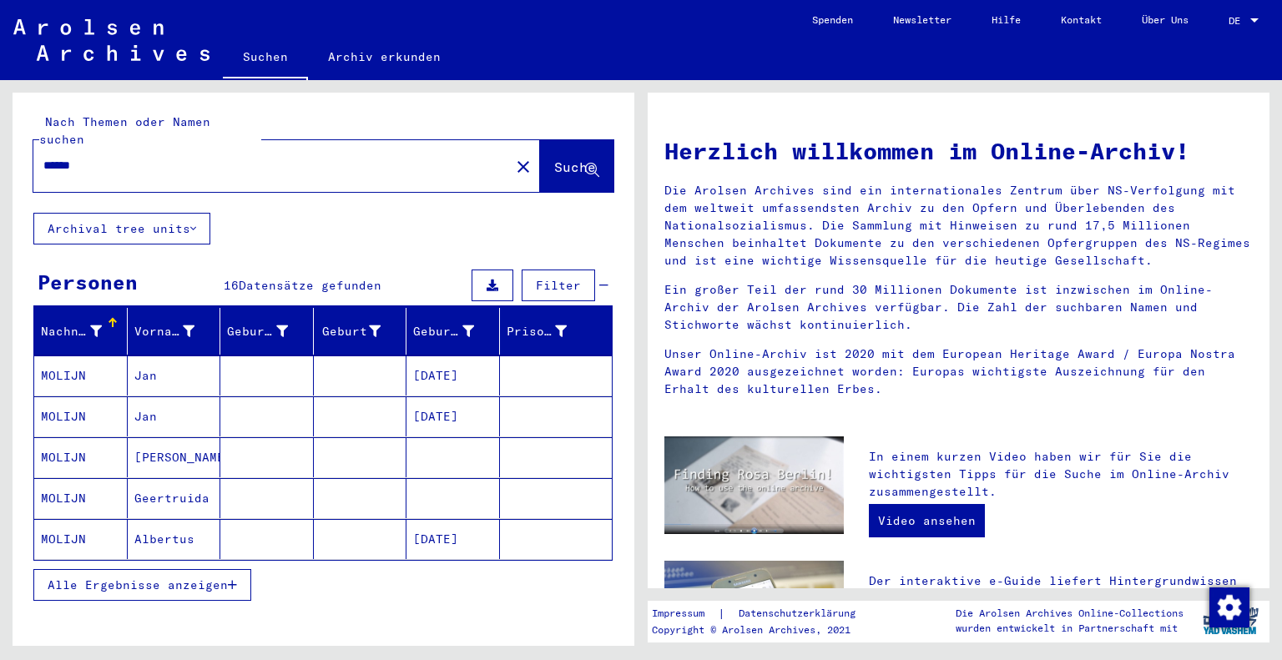 This screenshot has width=1282, height=660. What do you see at coordinates (1229, 608) in the screenshot?
I see `img: Zustimmung ändern` at bounding box center [1229, 608].